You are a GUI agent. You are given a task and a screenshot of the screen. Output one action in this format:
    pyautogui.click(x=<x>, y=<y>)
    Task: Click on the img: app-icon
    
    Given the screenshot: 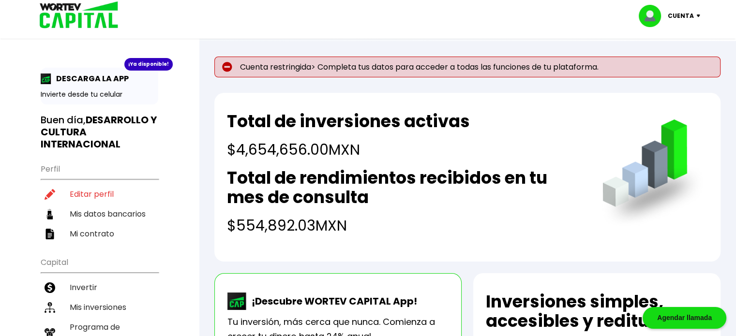 What is the action you would take?
    pyautogui.click(x=46, y=79)
    